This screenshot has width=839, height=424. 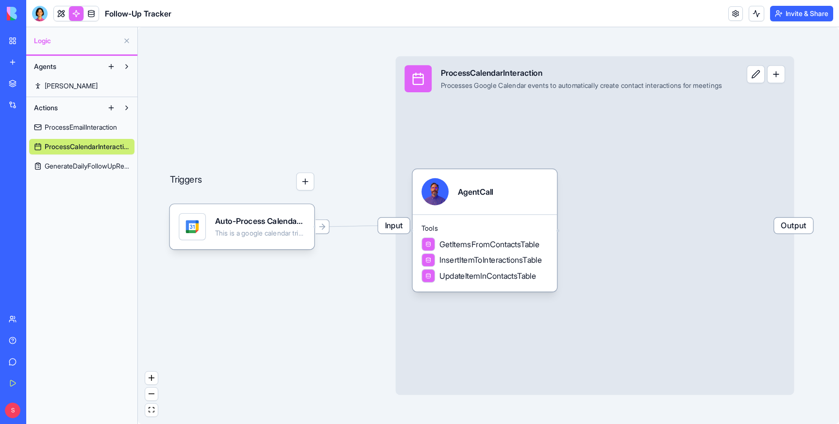 I want to click on div: Processes Google Calendar events to automatically create contact interactions for meetings, so click(x=581, y=85).